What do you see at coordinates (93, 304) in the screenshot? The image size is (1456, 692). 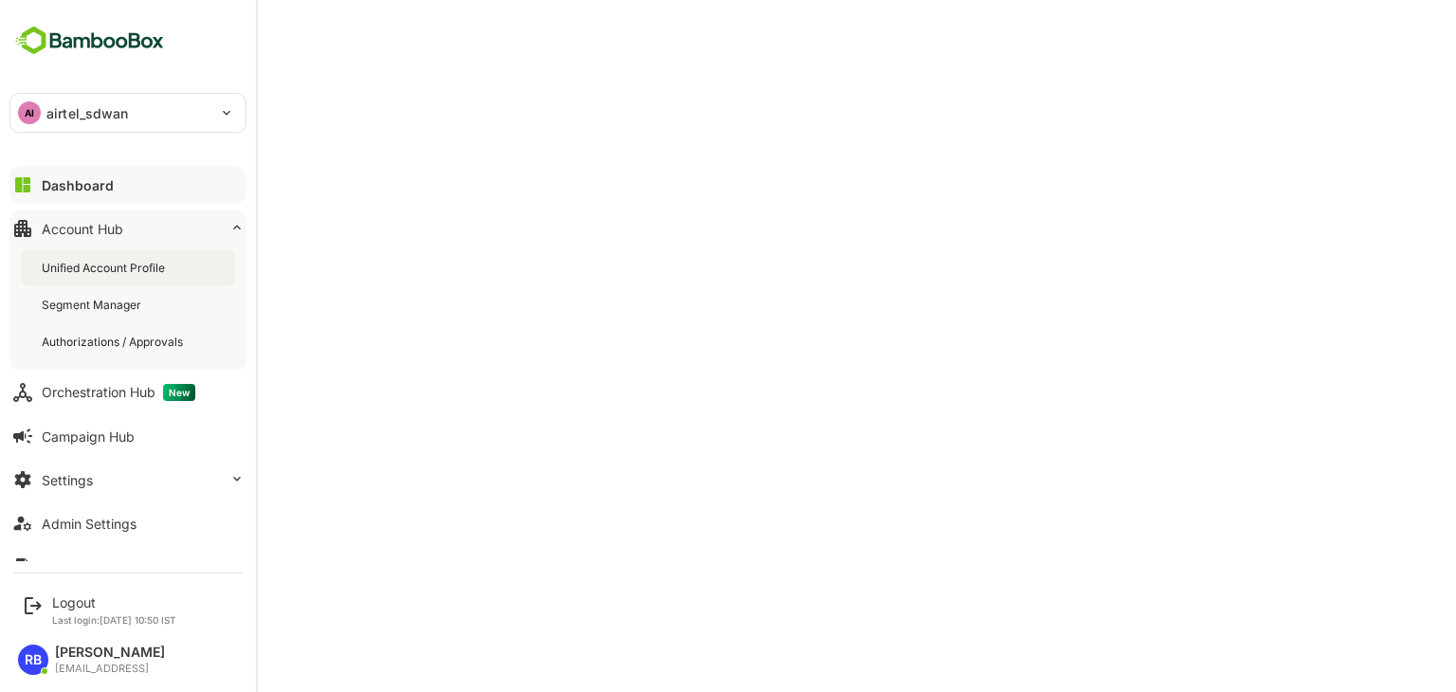 I see `div: Segment Manager` at bounding box center [93, 304].